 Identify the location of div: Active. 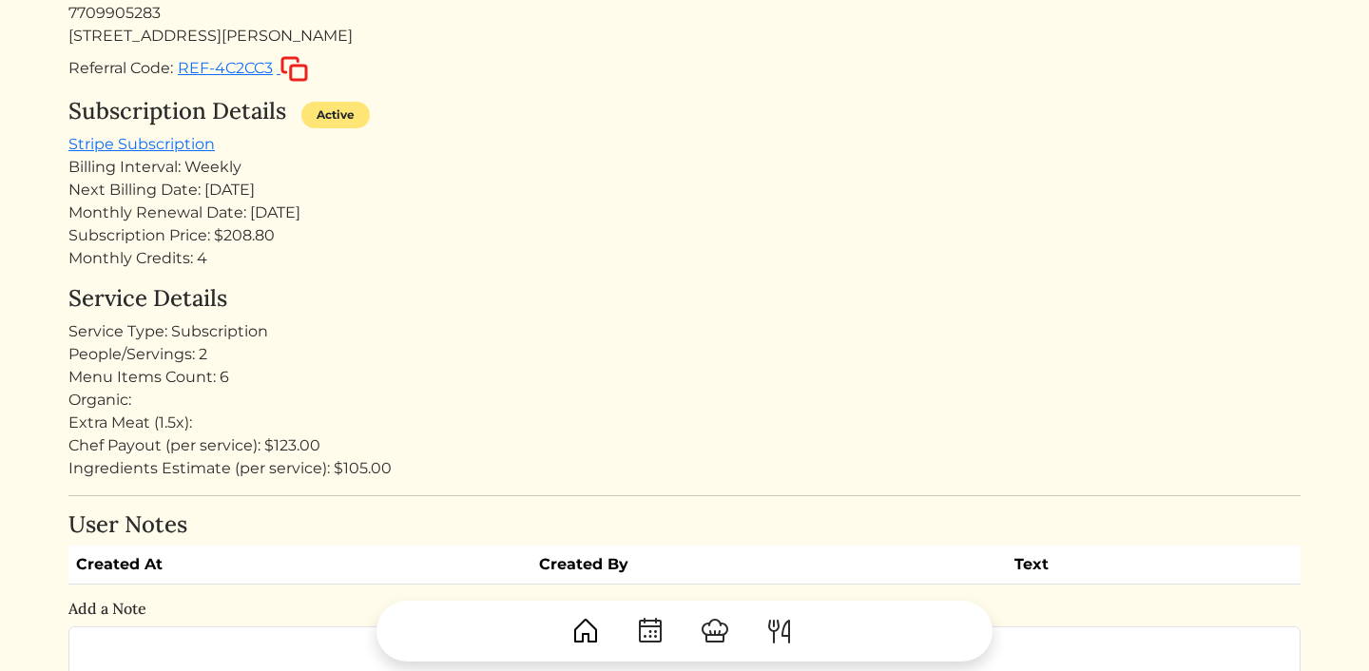
(336, 115).